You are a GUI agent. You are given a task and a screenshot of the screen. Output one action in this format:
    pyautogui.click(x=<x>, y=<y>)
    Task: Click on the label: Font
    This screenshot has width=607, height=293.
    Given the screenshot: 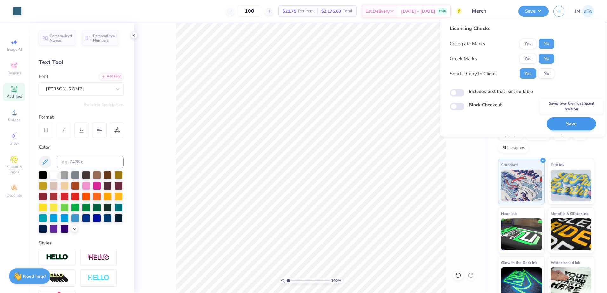 What is the action you would take?
    pyautogui.click(x=44, y=77)
    